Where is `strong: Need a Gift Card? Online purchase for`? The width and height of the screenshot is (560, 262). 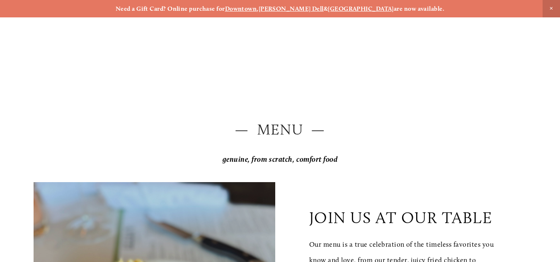
strong: Need a Gift Card? Online purchase for is located at coordinates (170, 9).